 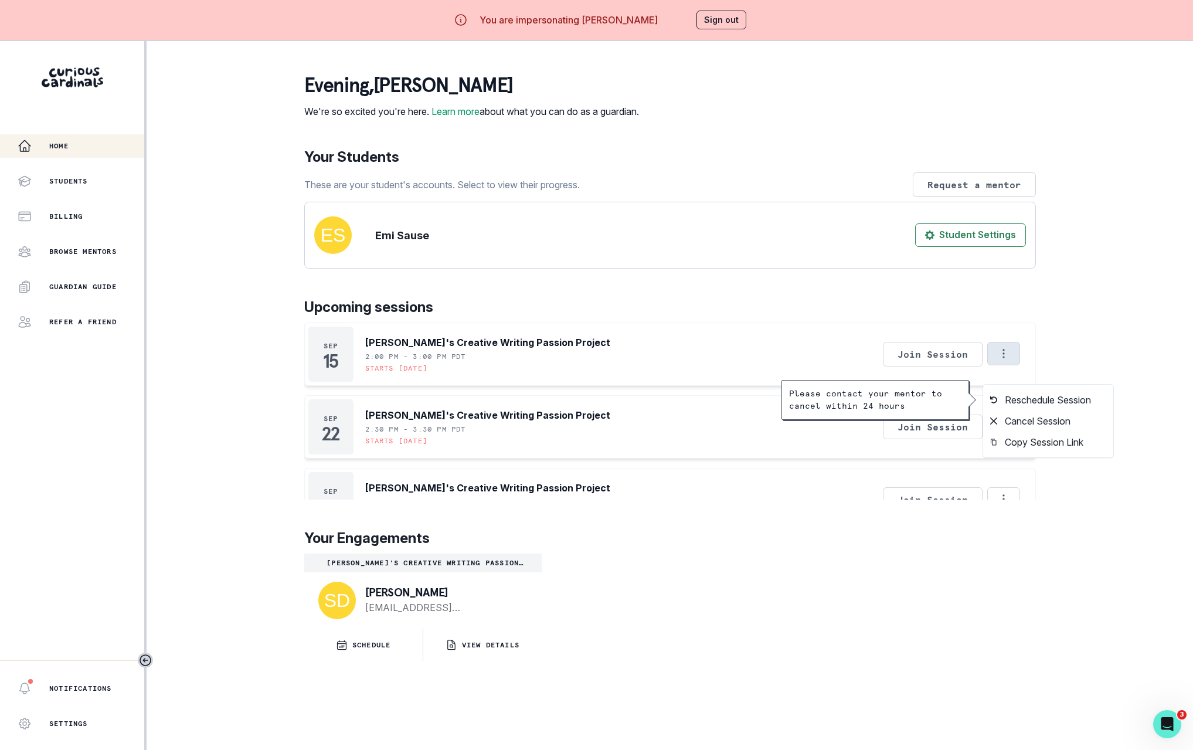 What do you see at coordinates (59, 146) in the screenshot?
I see `p: Home` at bounding box center [59, 146].